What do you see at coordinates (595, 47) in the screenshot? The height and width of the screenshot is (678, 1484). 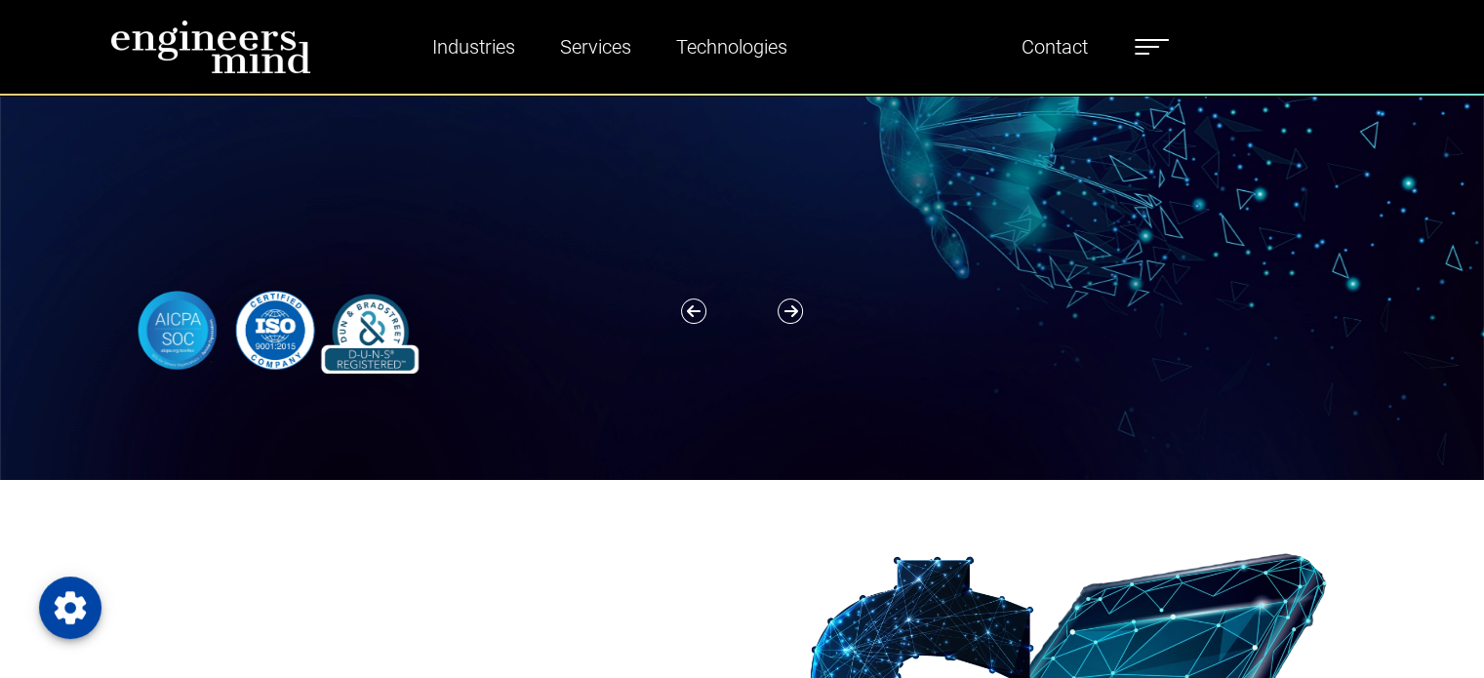 I see `a: Services` at bounding box center [595, 47].